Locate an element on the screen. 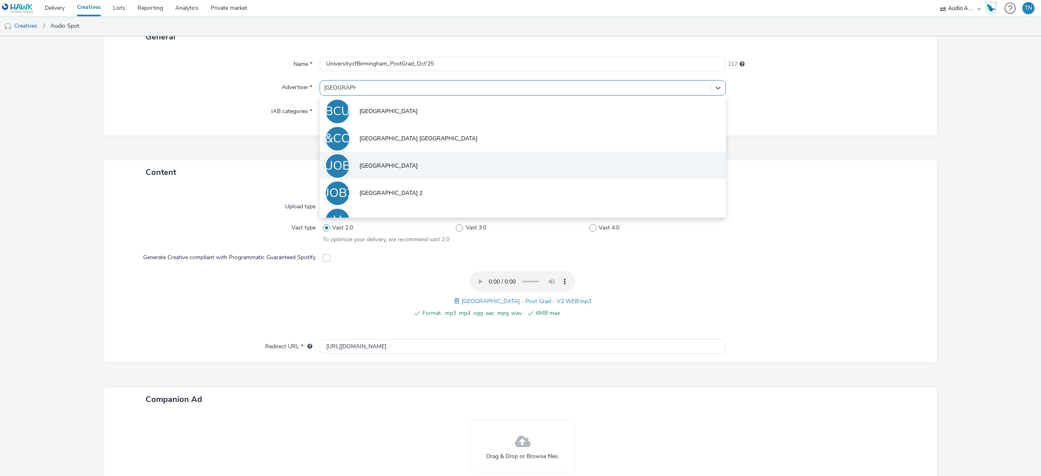 This screenshot has width=1041, height=476. a: Audio Spot is located at coordinates (65, 26).